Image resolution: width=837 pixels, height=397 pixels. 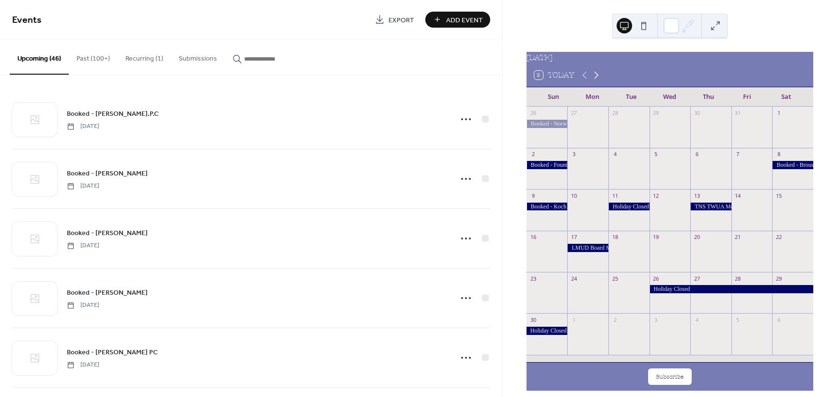 I want to click on span: Export, so click(x=401, y=20).